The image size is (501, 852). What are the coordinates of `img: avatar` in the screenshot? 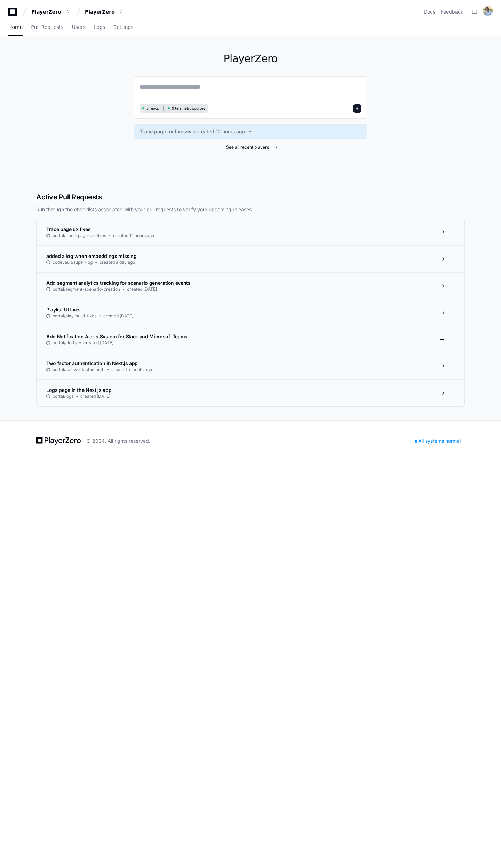 It's located at (488, 11).